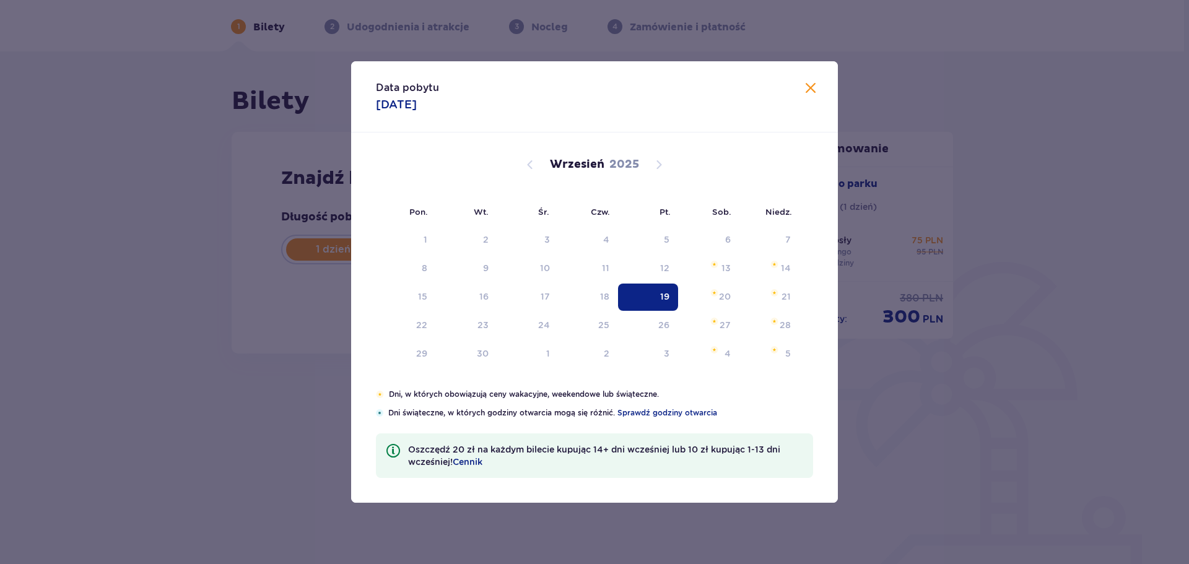 This screenshot has height=564, width=1189. I want to click on td: niedziela, 28 września 2025, so click(769, 326).